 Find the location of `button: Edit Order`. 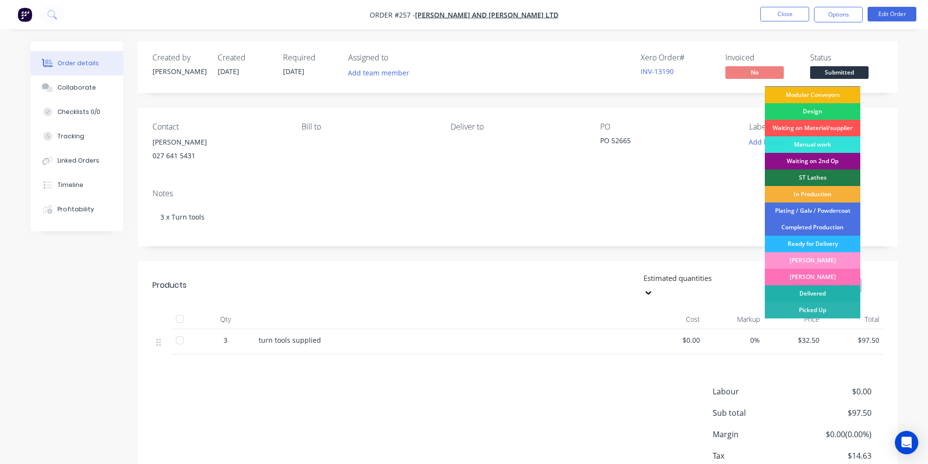

button: Edit Order is located at coordinates (892, 14).